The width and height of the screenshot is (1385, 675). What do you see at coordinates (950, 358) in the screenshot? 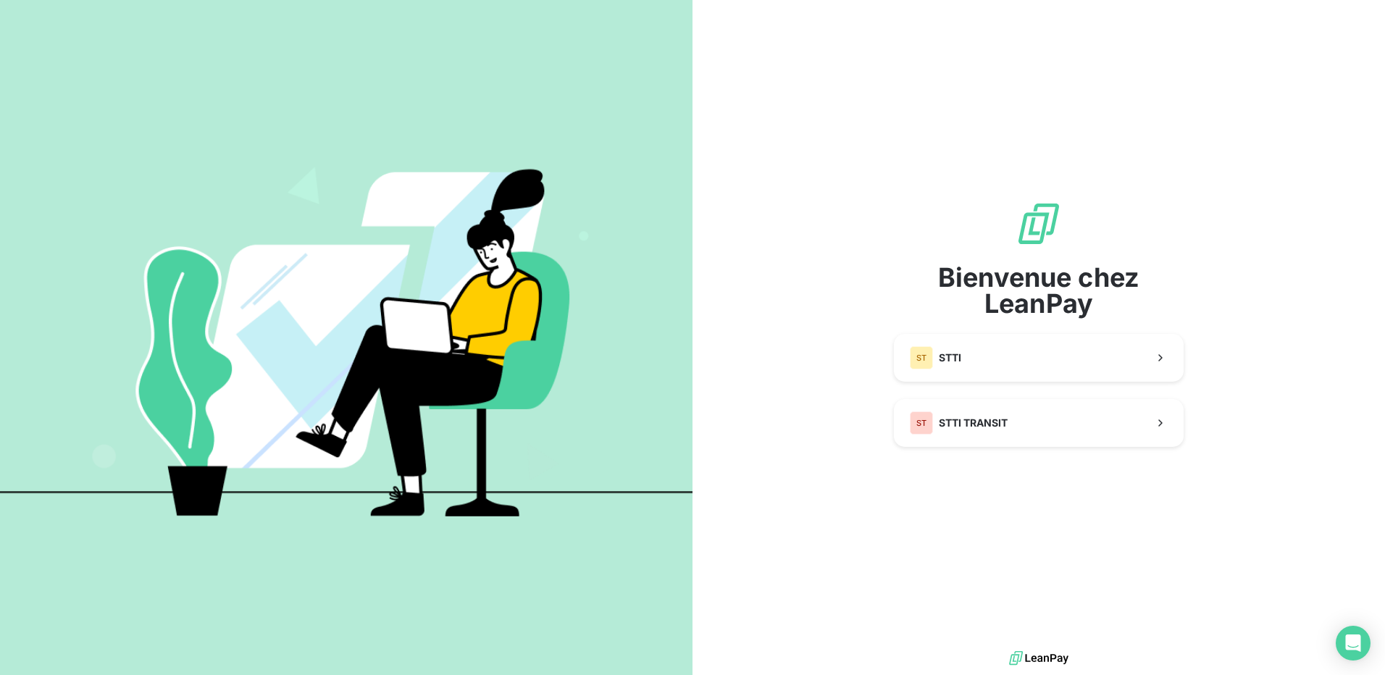
I see `span: STTI` at bounding box center [950, 358].